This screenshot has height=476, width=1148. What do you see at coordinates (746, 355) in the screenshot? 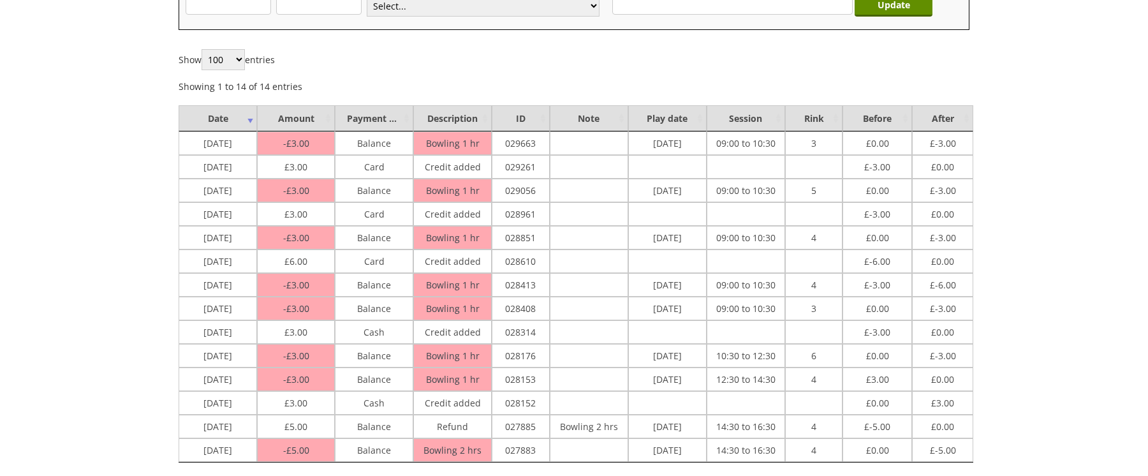
I see `td: 10:30 to 12:30` at bounding box center [746, 355].